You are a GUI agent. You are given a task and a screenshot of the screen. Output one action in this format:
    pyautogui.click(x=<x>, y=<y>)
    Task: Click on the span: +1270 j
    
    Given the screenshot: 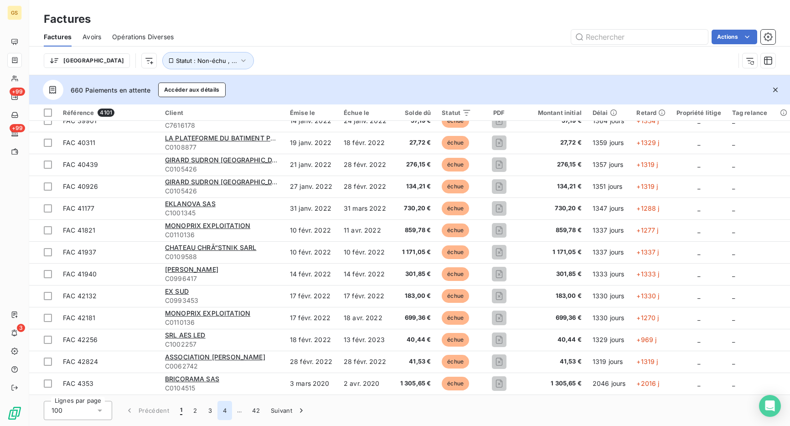 What is the action you would take?
    pyautogui.click(x=648, y=317)
    